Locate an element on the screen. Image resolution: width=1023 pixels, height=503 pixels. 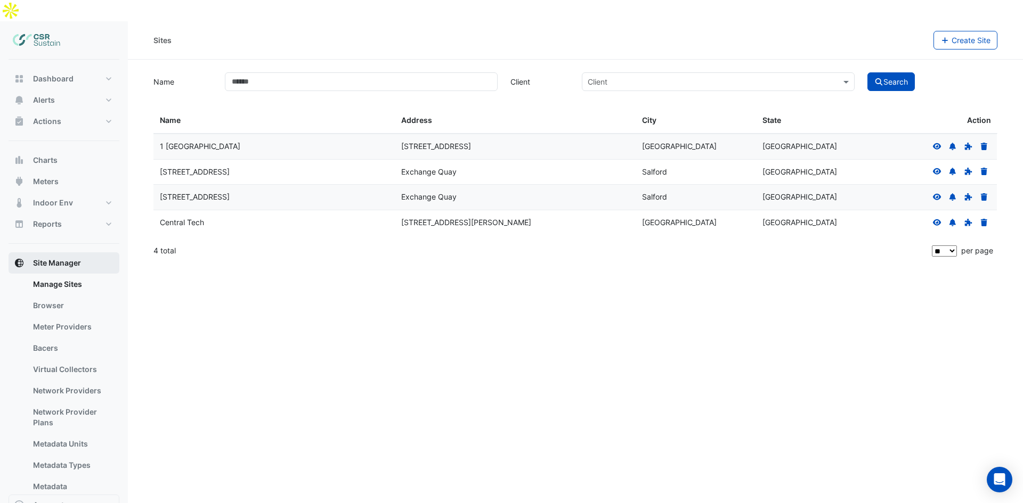
app-icon: Site Manager is located at coordinates (19, 263).